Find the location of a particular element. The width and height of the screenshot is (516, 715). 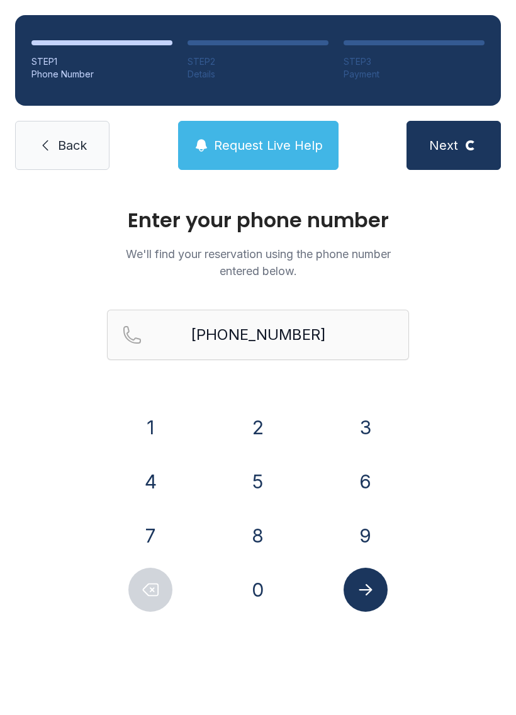

span: Request Live Help is located at coordinates (268, 145).